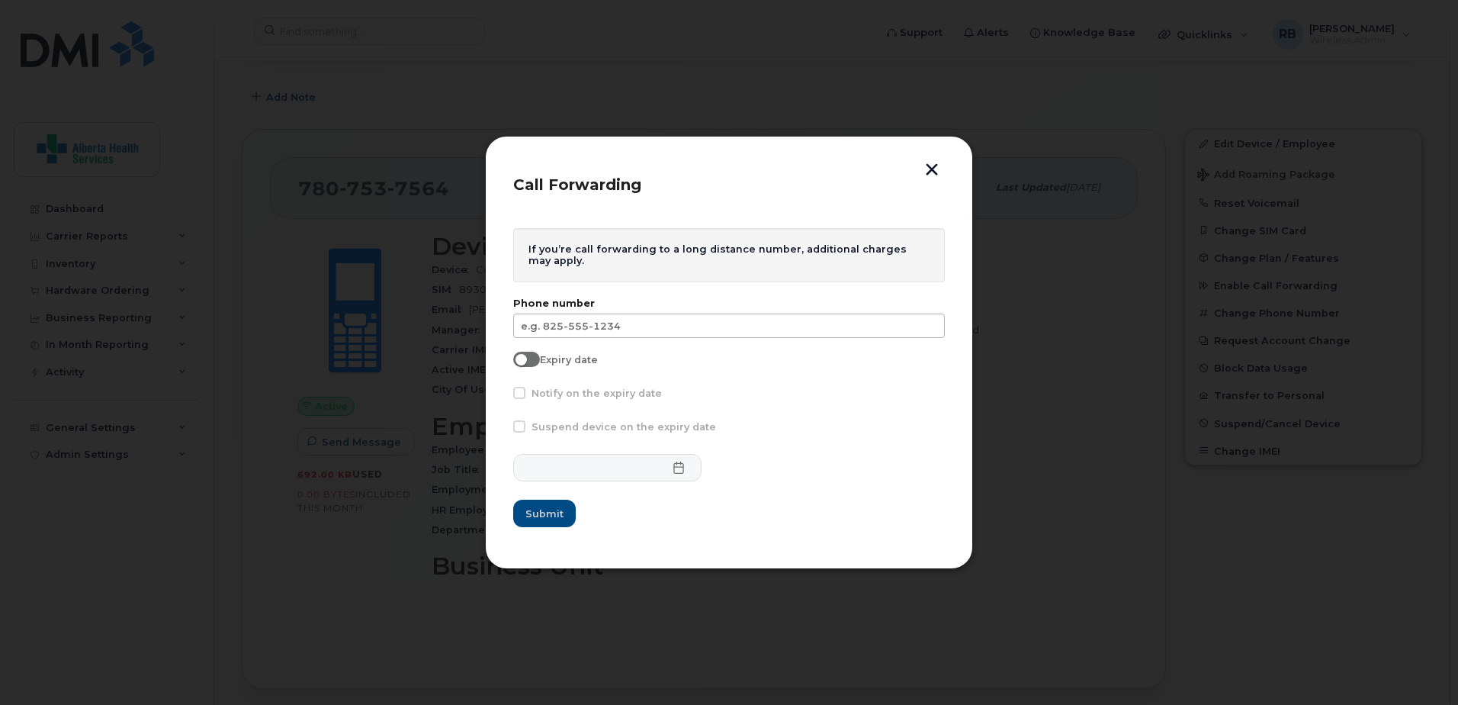 This screenshot has width=1458, height=705. I want to click on span: Submit, so click(545, 513).